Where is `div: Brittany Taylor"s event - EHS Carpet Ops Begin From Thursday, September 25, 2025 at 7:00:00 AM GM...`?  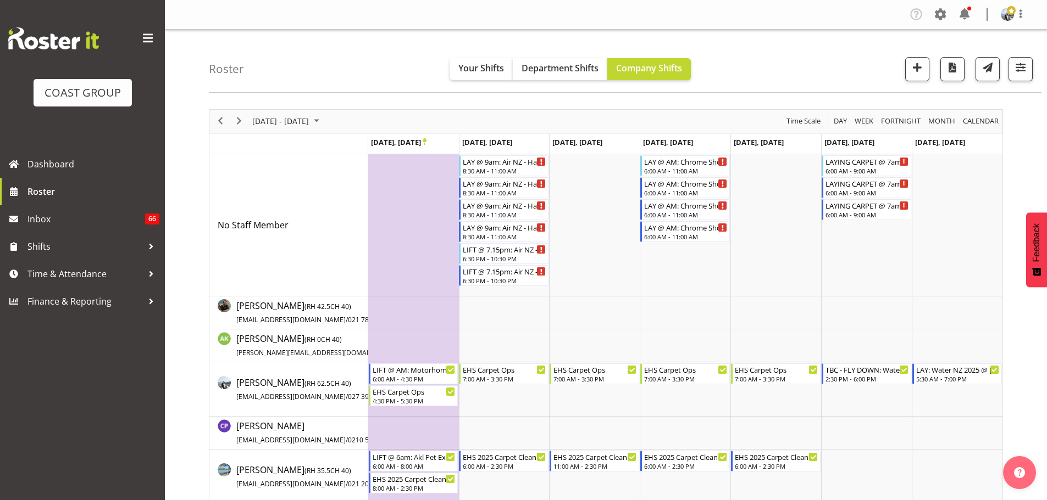
div: Brittany Taylor"s event - EHS Carpet Ops Begin From Thursday, September 25, 2025 at 7:00:00 AM GM... is located at coordinates (685, 374).